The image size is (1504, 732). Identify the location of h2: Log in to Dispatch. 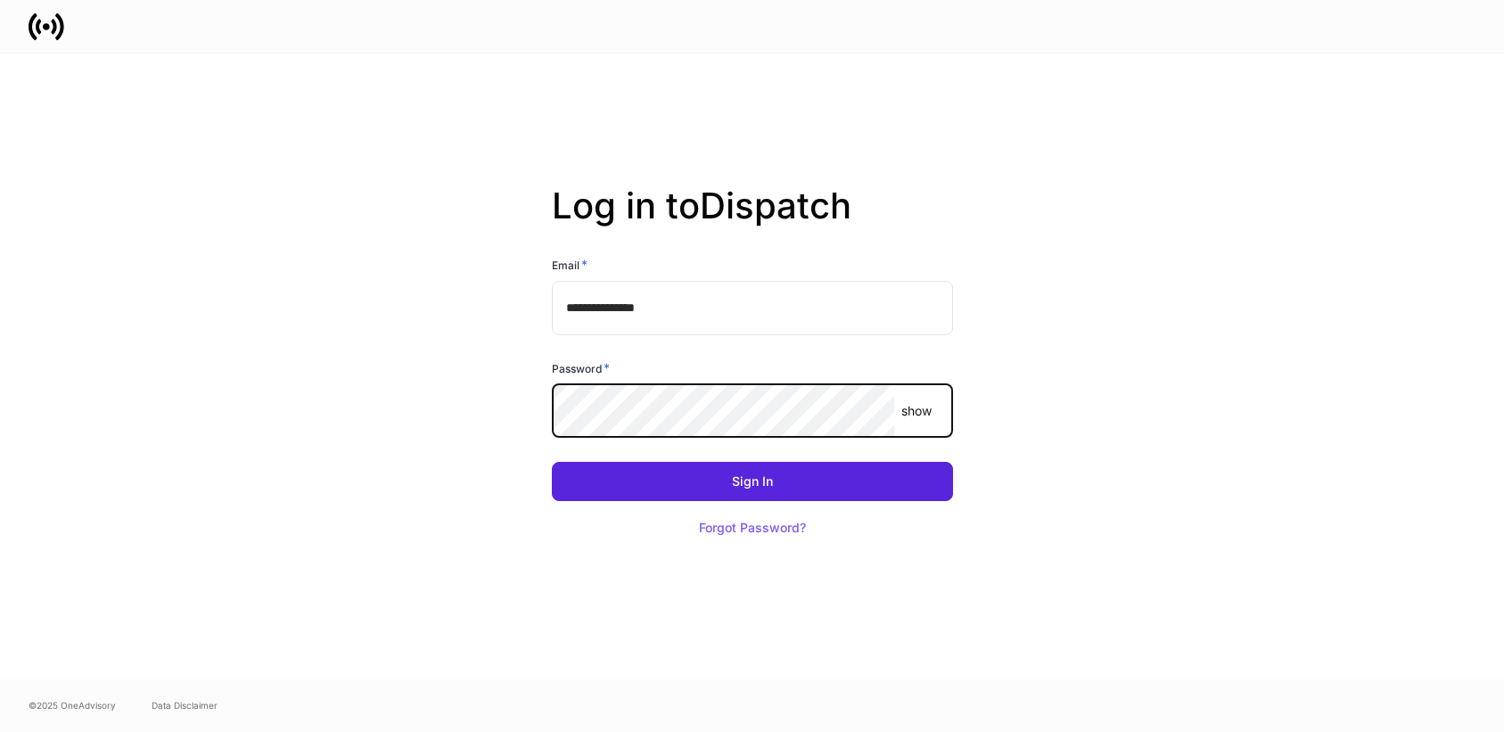
(752, 220).